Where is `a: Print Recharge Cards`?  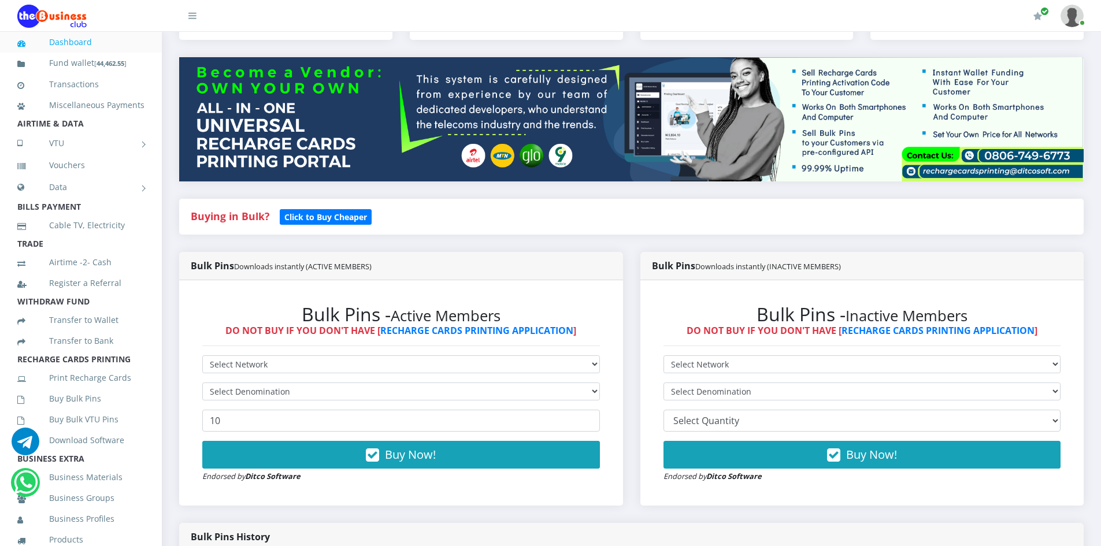 a: Print Recharge Cards is located at coordinates (81, 378).